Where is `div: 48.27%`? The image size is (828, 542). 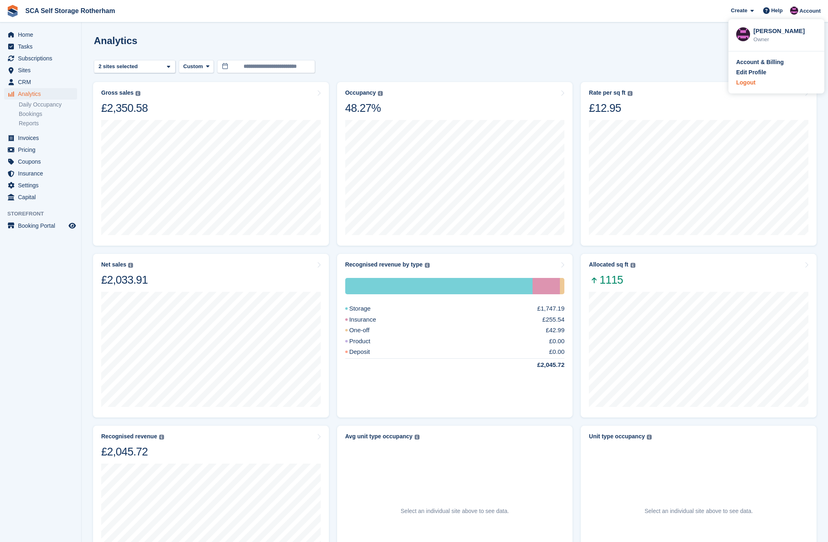
div: 48.27% is located at coordinates (364, 108).